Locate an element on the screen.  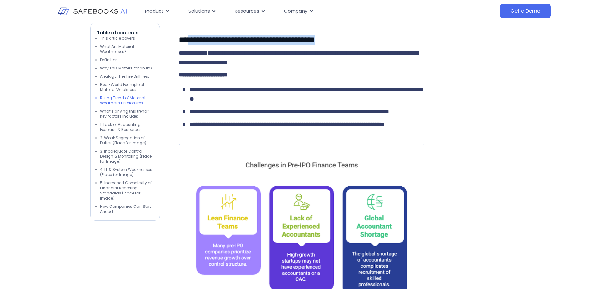
li: What Are Material Weaknesses? is located at coordinates (127, 49).